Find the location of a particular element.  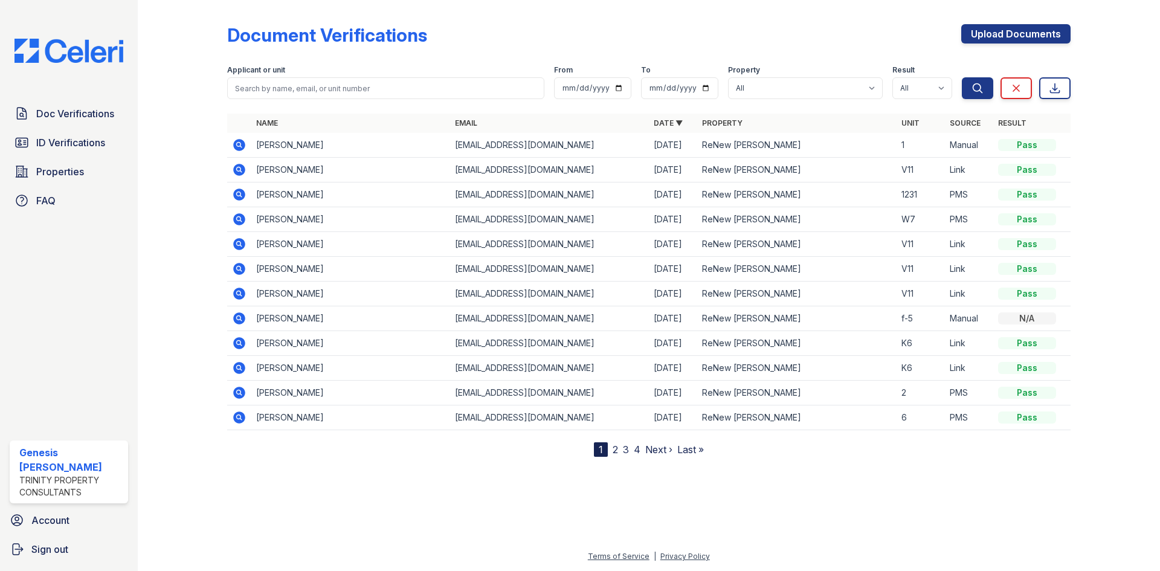

a: Source is located at coordinates (965, 123).